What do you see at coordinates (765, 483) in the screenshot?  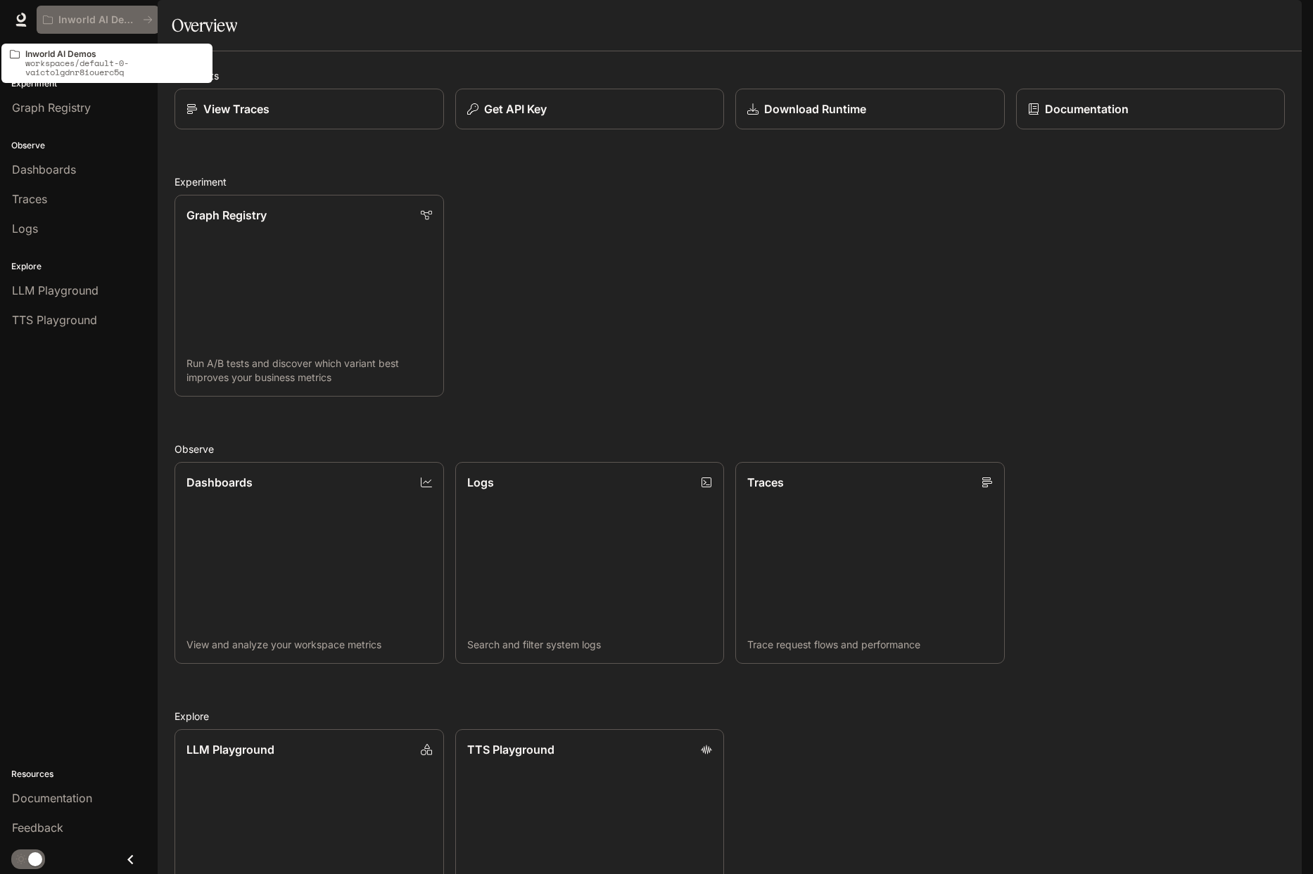 I see `p: Traces` at bounding box center [765, 483].